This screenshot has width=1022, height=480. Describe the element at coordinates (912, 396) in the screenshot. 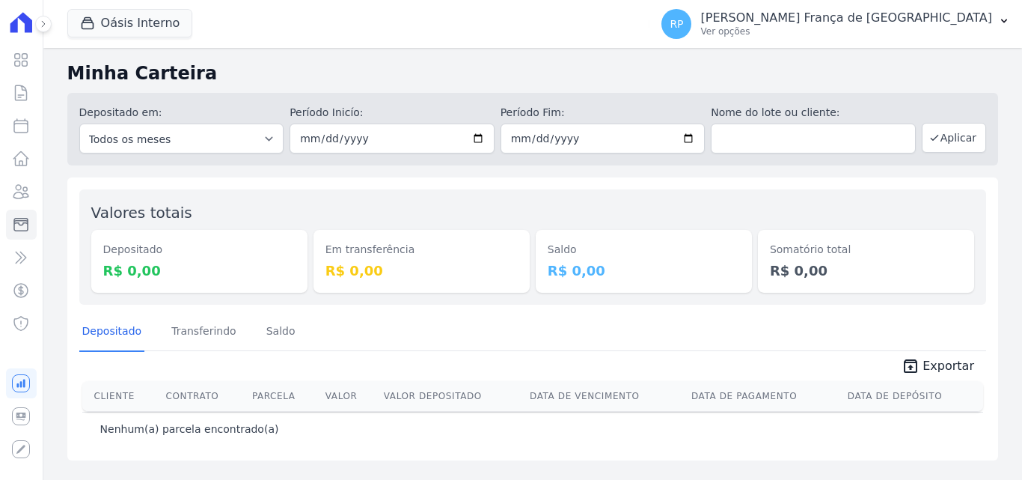

I see `th: Data de Depósito` at that location.